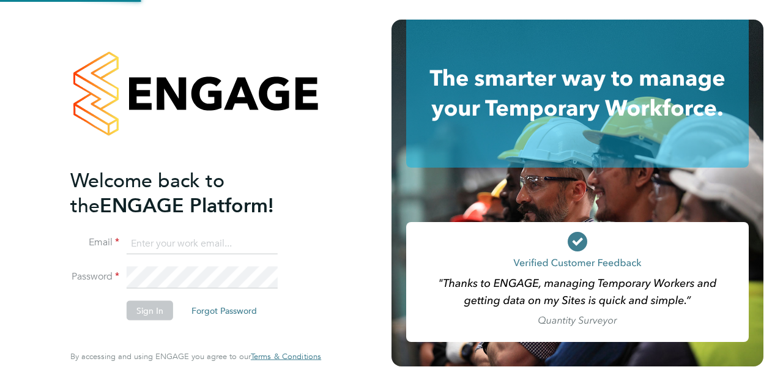 This screenshot has width=783, height=386. What do you see at coordinates (202, 243) in the screenshot?
I see `input: Enter your work email...` at bounding box center [202, 243].